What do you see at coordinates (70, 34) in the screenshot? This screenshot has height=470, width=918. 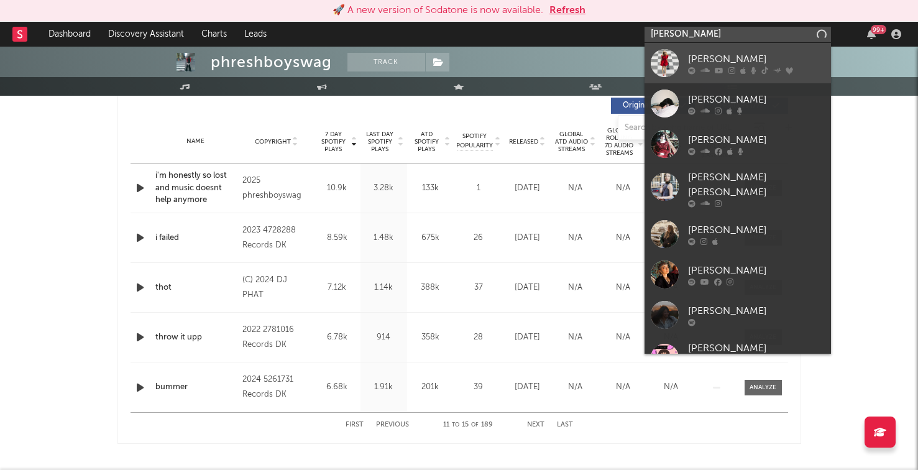 I see `a: Dashboard` at bounding box center [70, 34].